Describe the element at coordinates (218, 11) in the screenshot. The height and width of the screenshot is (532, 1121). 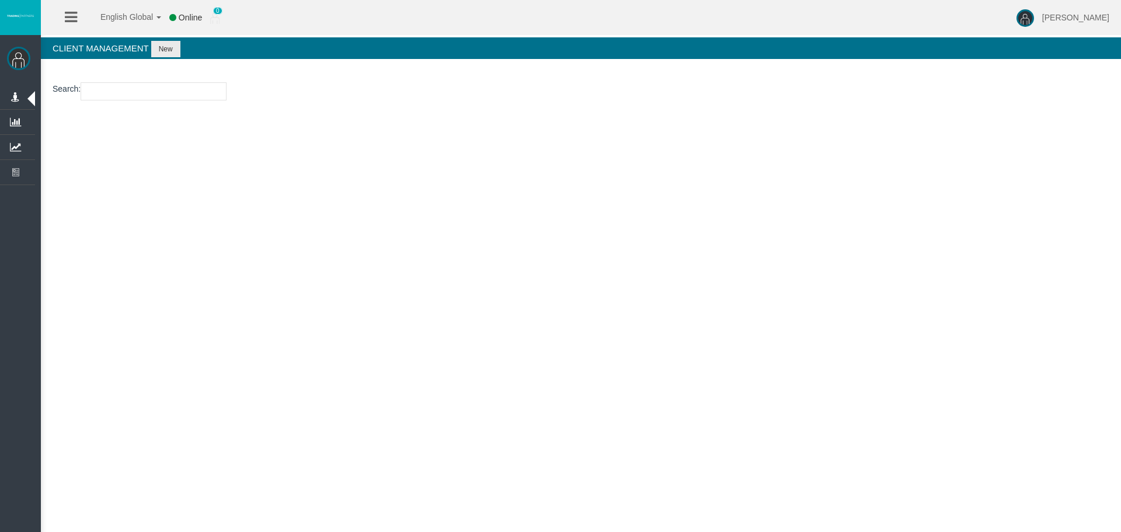
I see `span: 0` at that location.